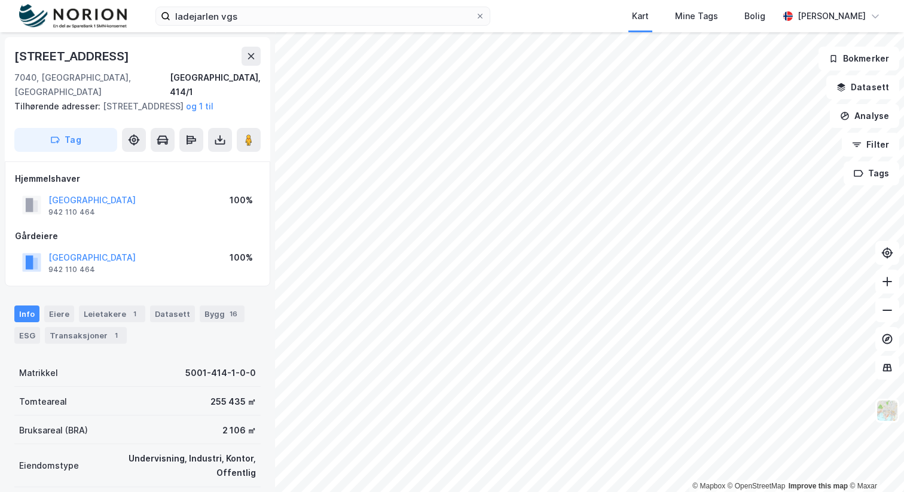  What do you see at coordinates (59, 314) in the screenshot?
I see `div: Eiere` at bounding box center [59, 314].